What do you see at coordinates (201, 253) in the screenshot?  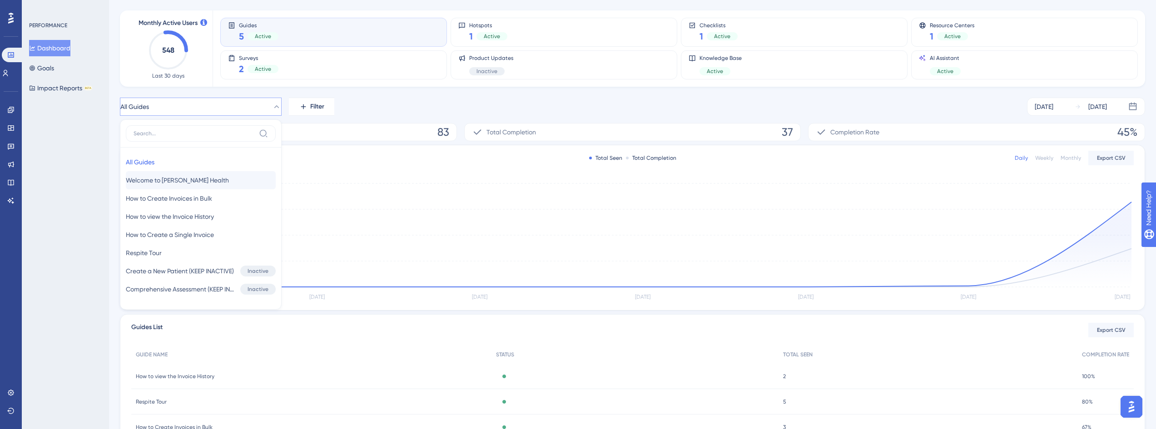 I see `button: Respite Tour` at bounding box center [201, 253].